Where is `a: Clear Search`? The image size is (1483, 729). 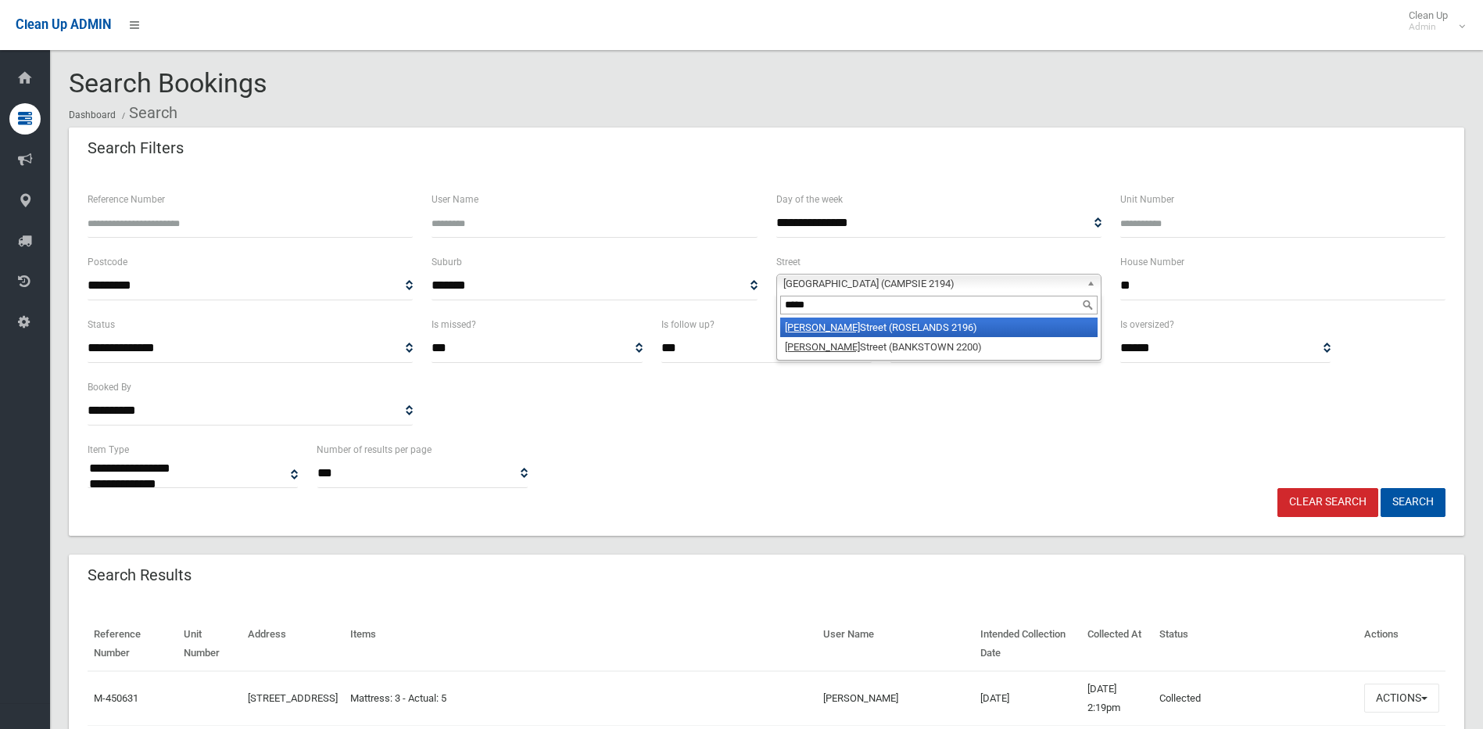 a: Clear Search is located at coordinates (1328, 502).